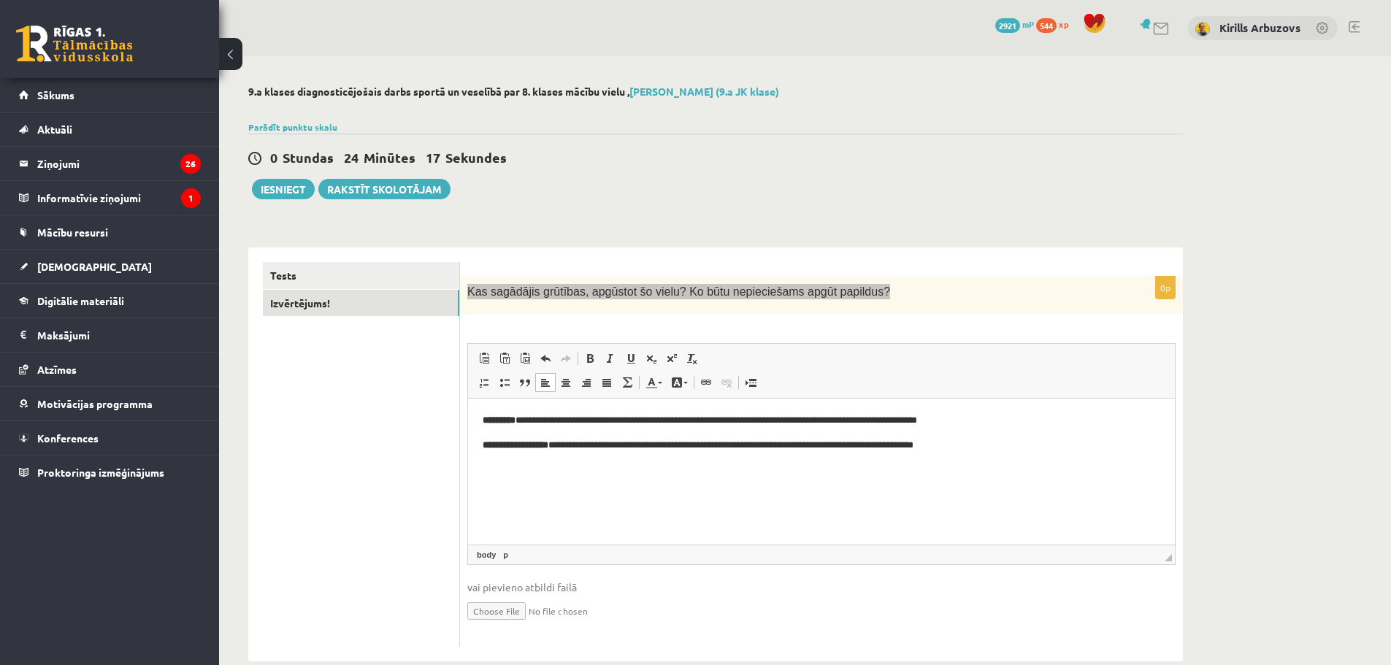 The height and width of the screenshot is (665, 1391). I want to click on body: Визуальный текстовый редактор, wiswyg-editor-user-answer-47433780912400, so click(353, 34).